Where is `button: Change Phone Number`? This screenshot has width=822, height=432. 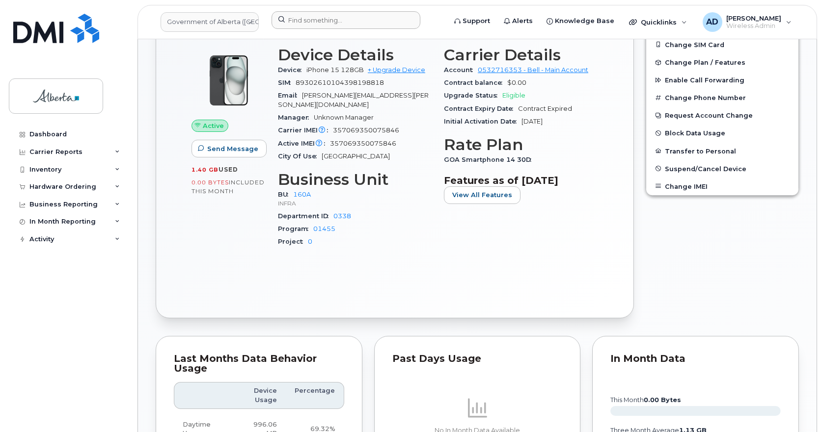
button: Change Phone Number is located at coordinates (722, 98).